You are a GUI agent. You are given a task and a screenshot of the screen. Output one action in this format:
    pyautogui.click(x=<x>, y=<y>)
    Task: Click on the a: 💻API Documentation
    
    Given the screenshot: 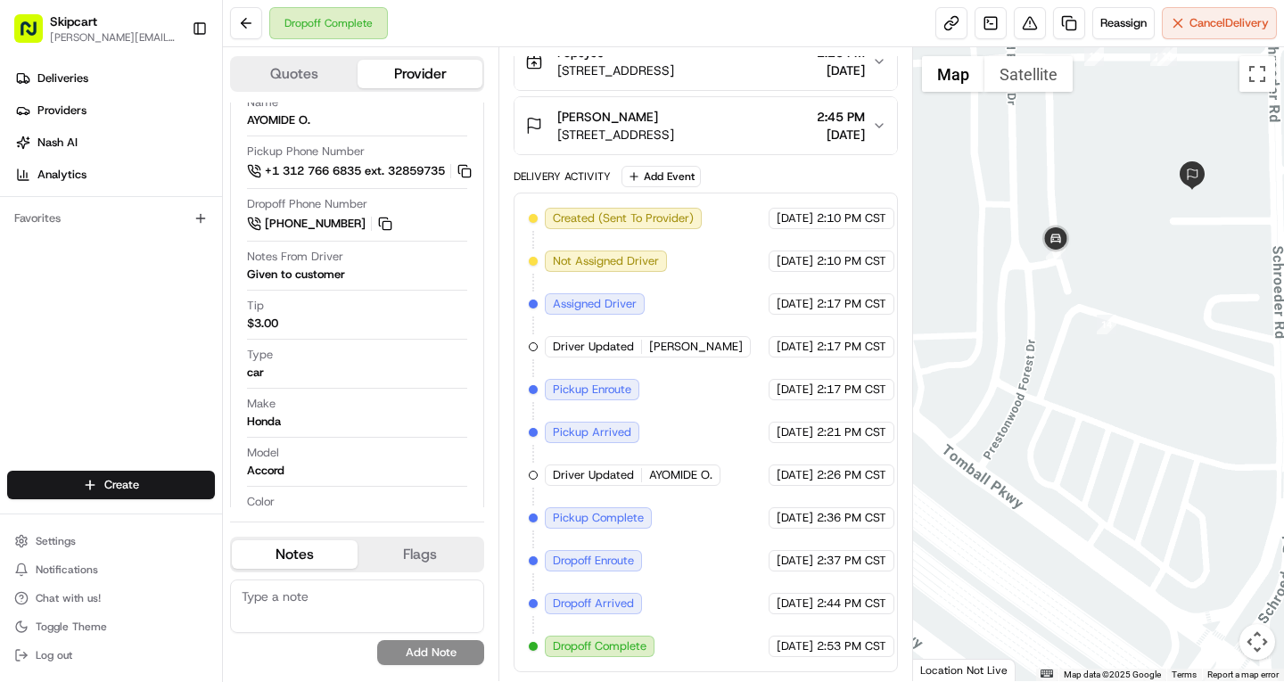 What is the action you would take?
    pyautogui.click(x=218, y=268)
    